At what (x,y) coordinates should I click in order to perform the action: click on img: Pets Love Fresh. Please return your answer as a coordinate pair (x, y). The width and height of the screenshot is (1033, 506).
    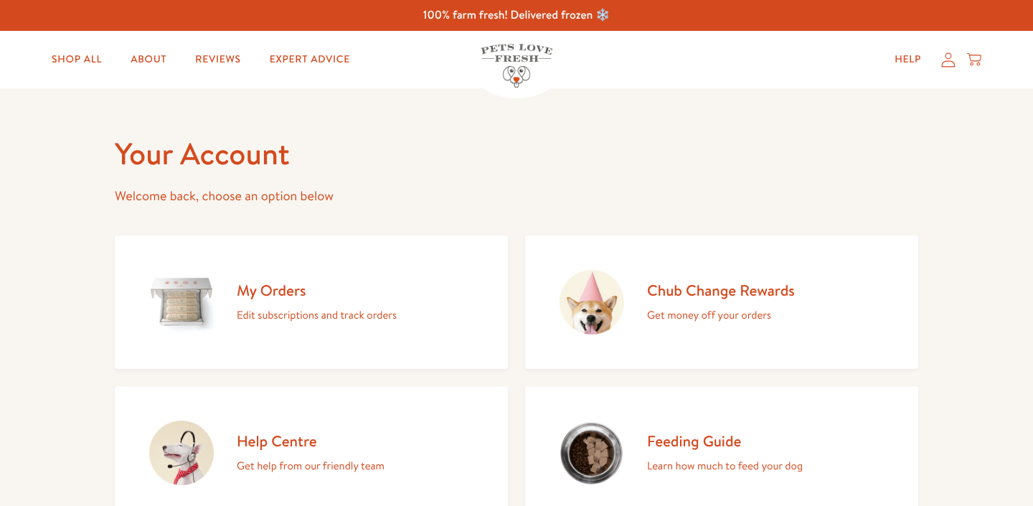
    Looking at the image, I should click on (516, 65).